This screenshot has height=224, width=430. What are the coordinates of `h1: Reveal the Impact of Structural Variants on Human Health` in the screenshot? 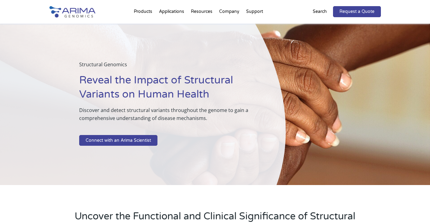 It's located at (167, 90).